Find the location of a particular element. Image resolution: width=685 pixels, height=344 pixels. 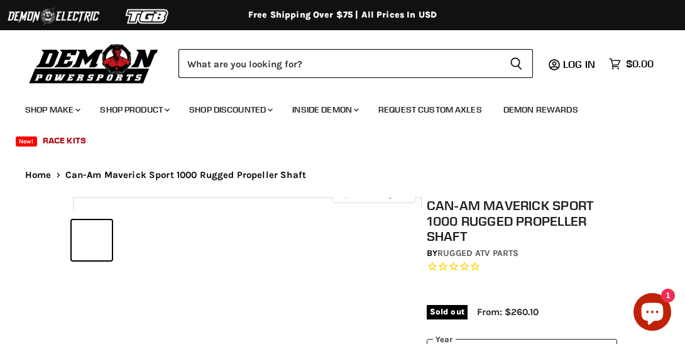

span: From: $260.10 is located at coordinates (508, 312).